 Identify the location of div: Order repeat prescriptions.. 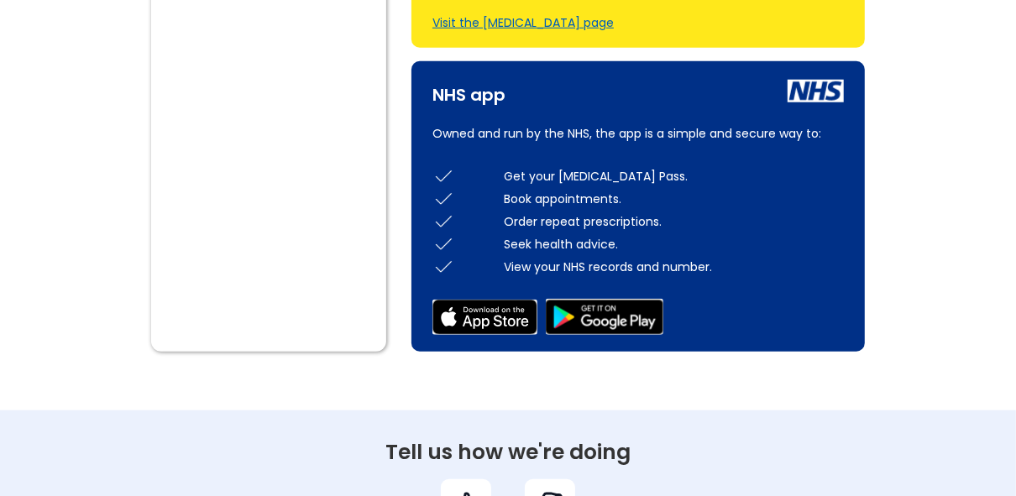
(674, 222).